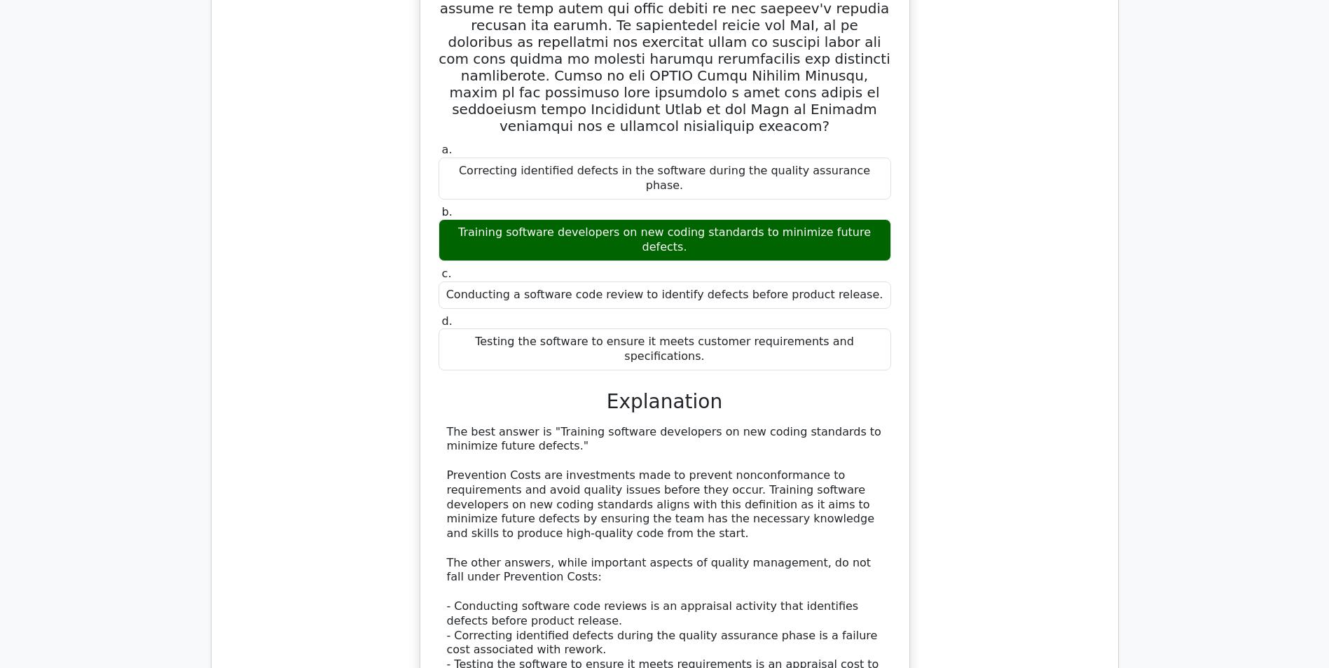 This screenshot has height=668, width=1329. Describe the element at coordinates (447, 212) in the screenshot. I see `span: b.` at that location.